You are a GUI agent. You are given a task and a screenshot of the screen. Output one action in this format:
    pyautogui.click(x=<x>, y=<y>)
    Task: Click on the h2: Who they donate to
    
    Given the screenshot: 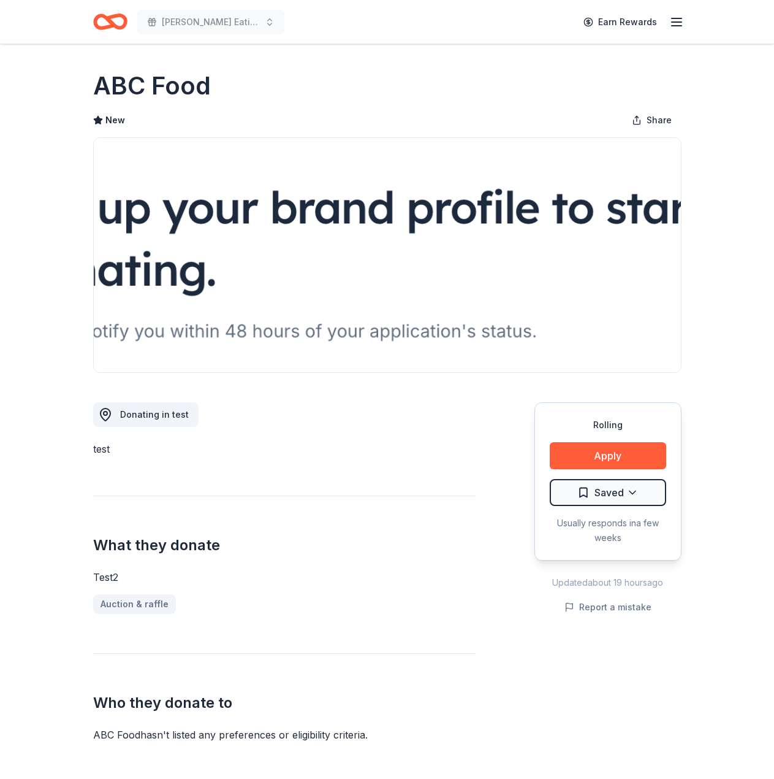 What is the action you would take?
    pyautogui.click(x=285, y=703)
    